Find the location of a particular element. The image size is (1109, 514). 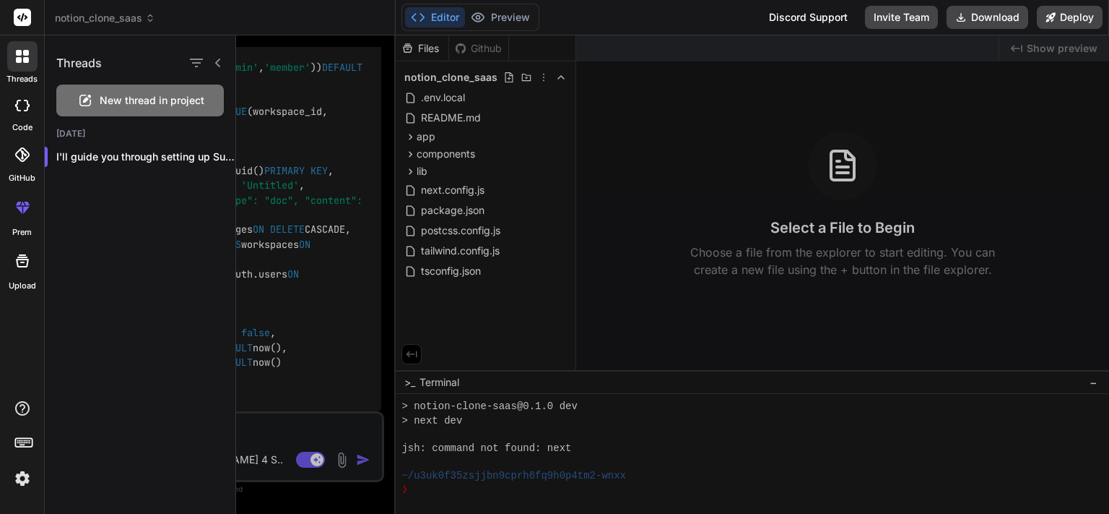

label: code is located at coordinates (22, 127).